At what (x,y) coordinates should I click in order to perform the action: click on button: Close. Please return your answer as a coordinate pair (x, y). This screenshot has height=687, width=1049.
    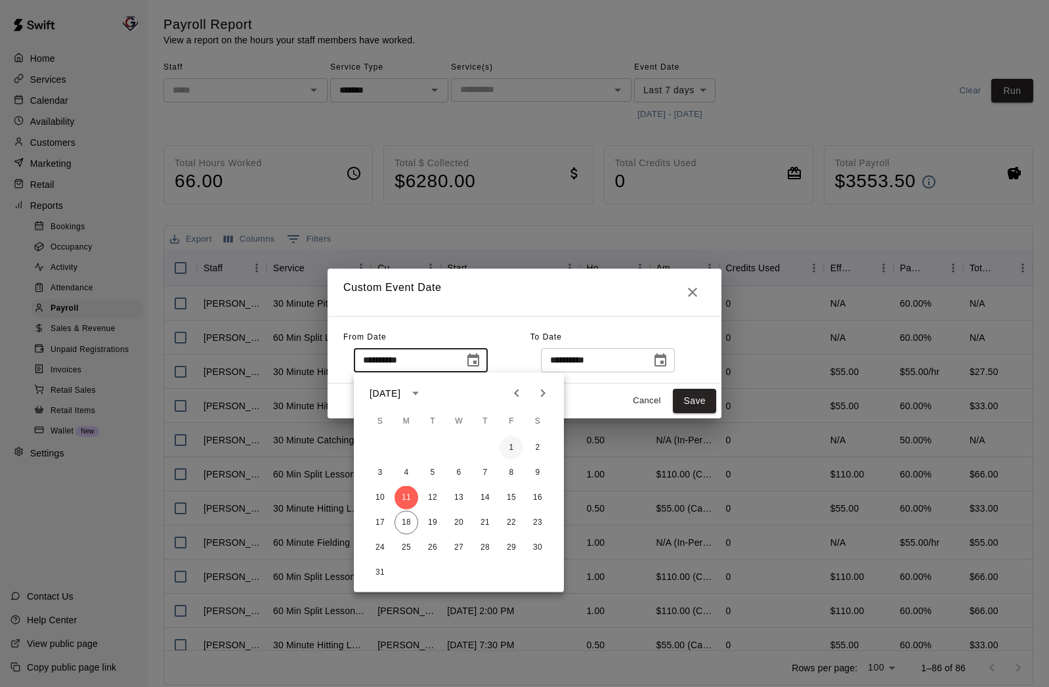
    Looking at the image, I should click on (693, 292).